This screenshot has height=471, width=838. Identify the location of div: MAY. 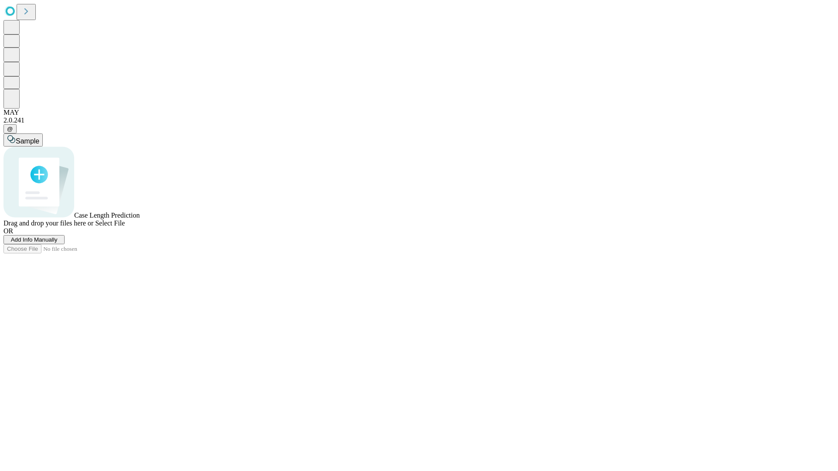
(419, 113).